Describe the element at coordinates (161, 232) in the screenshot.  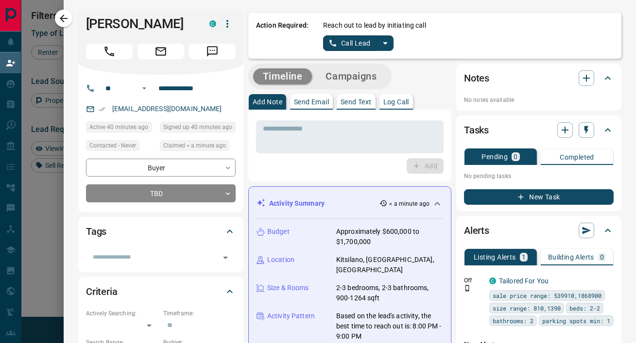
I see `div: Tags` at that location.